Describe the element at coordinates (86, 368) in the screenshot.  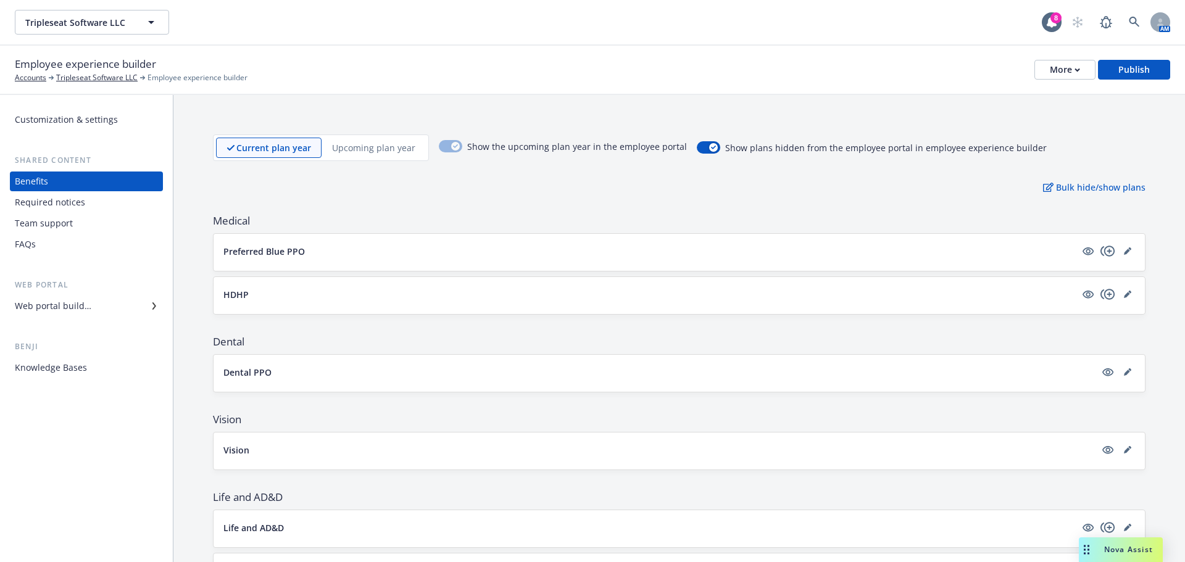
I see `a: Knowledge Bases` at that location.